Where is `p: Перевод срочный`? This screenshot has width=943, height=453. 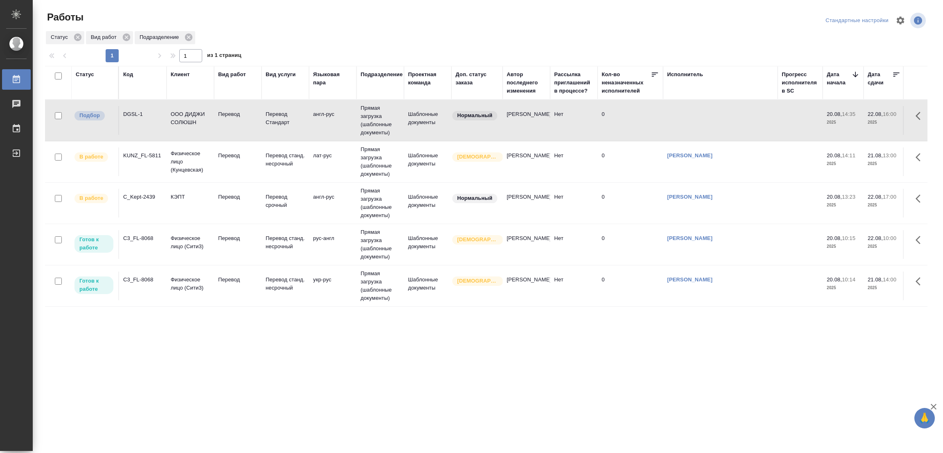 p: Перевод срочный is located at coordinates (285, 201).